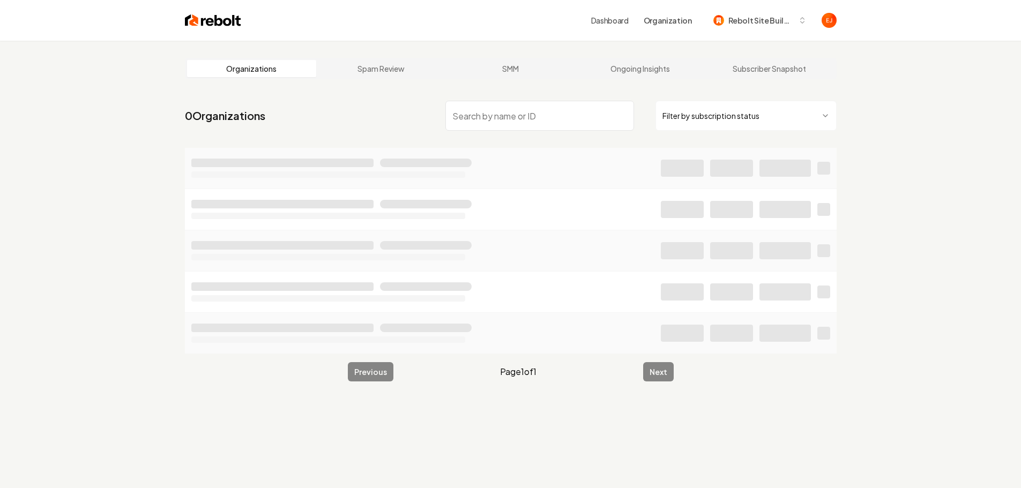 The width and height of the screenshot is (1021, 488). Describe the element at coordinates (610, 20) in the screenshot. I see `a: Dashboard` at that location.